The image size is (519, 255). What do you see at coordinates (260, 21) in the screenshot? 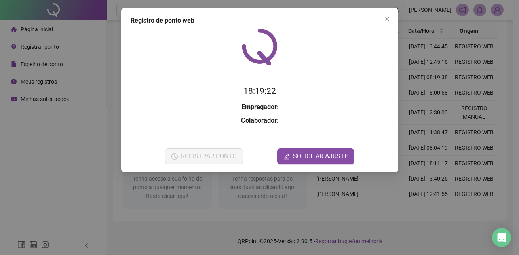
I see `div: Registro de ponto web` at bounding box center [260, 21].